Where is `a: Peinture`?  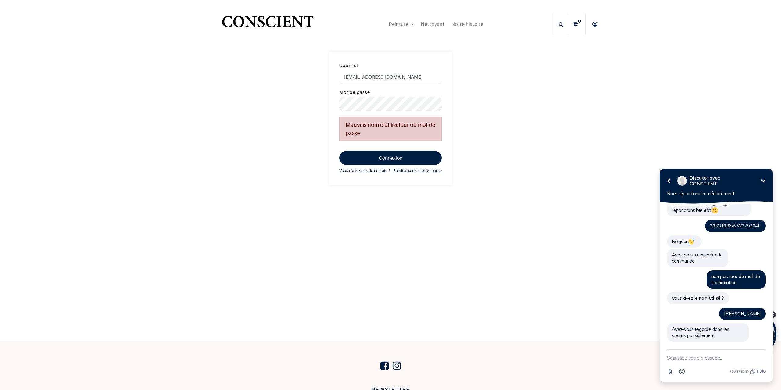 a: Peinture is located at coordinates (401, 24).